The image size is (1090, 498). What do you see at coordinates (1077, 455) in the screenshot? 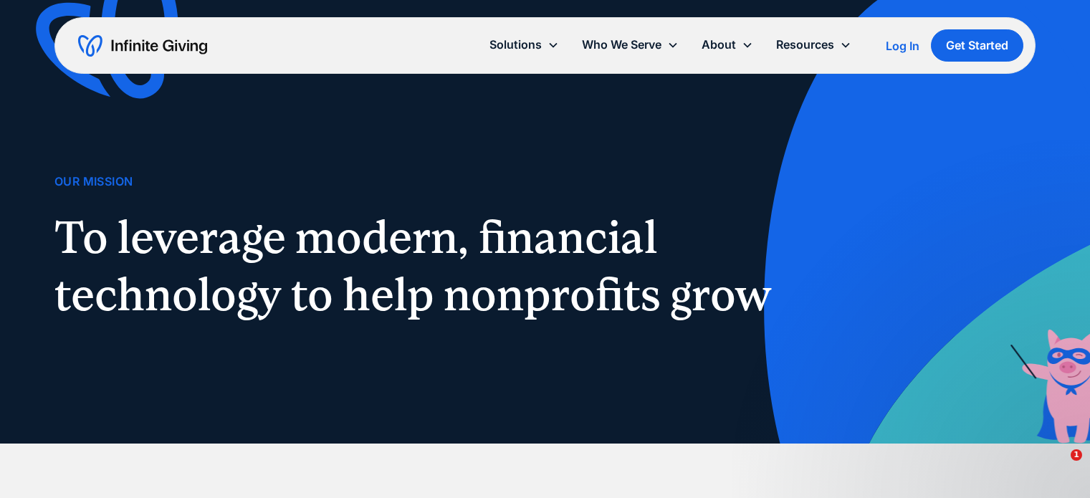
I see `span: 1` at bounding box center [1077, 455].